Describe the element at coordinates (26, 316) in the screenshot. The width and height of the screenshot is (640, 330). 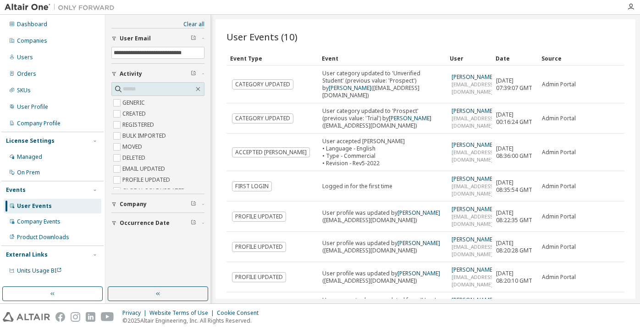
I see `img: altair_logo.svg` at that location.